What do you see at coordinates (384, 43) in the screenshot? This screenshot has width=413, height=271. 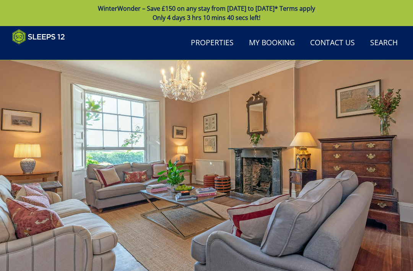 I see `a: Search` at bounding box center [384, 43].